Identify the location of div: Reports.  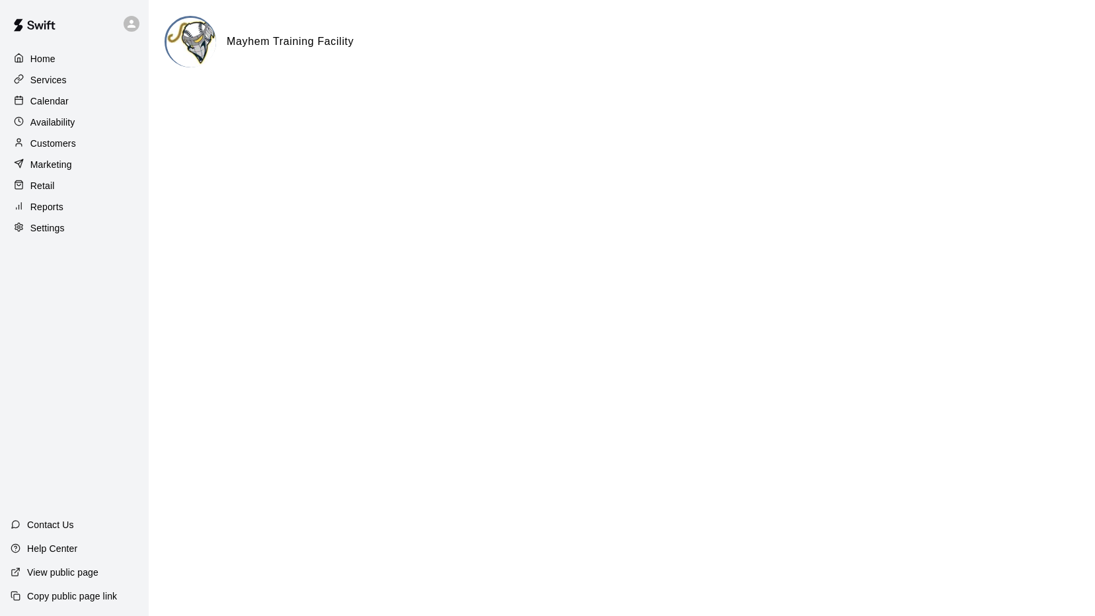
(74, 207).